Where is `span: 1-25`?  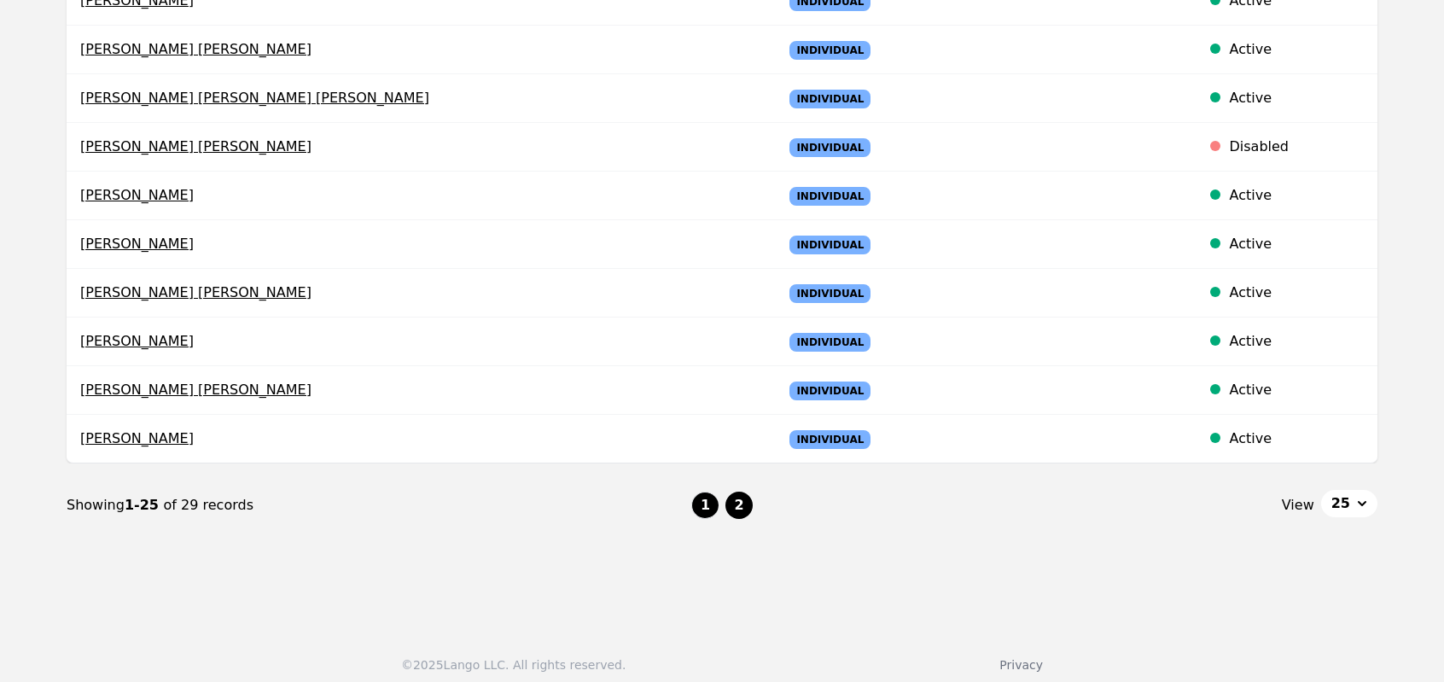
span: 1-25 is located at coordinates (144, 504).